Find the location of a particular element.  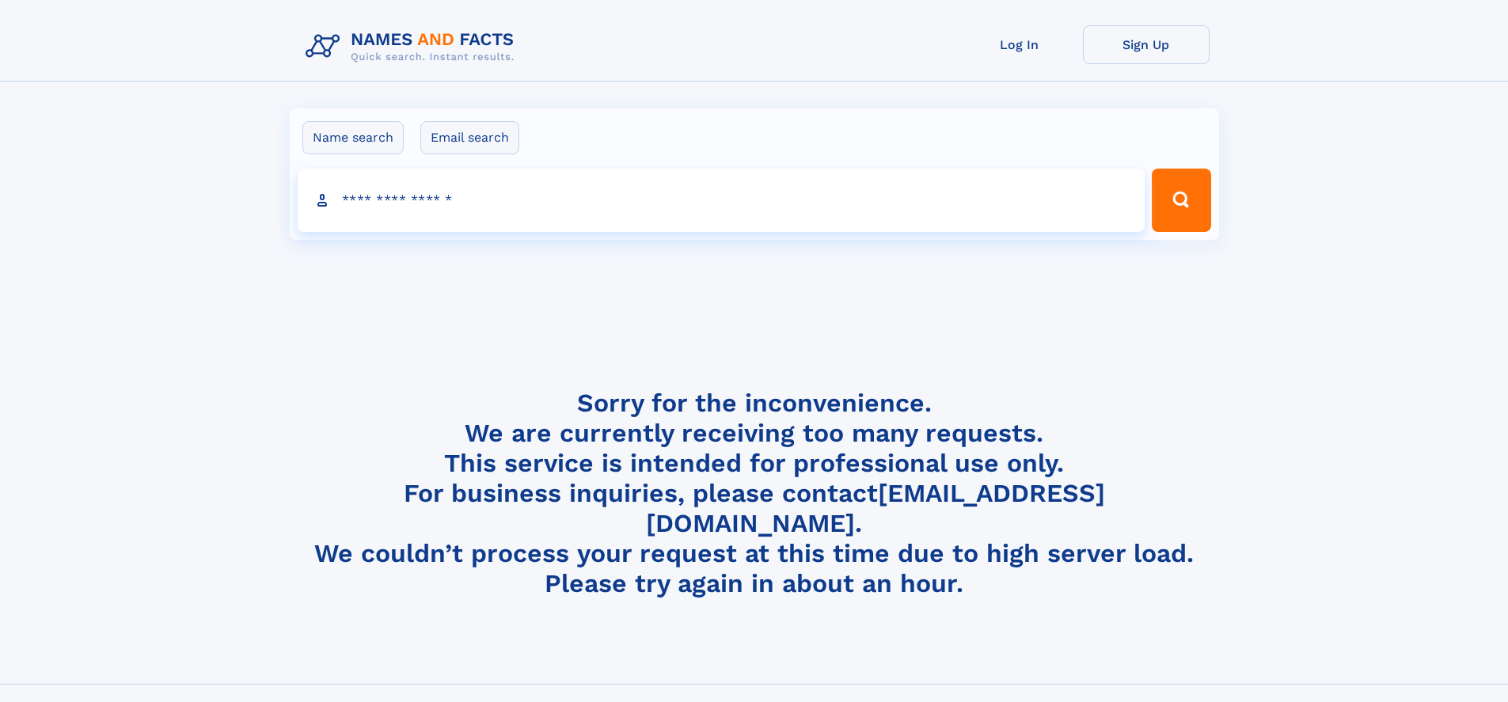

a: Log In is located at coordinates (1020, 44).